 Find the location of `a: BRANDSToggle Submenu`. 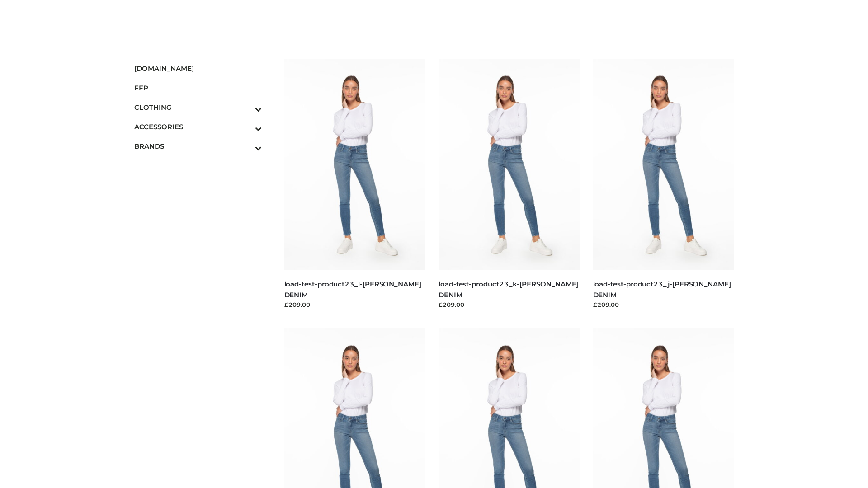

a: BRANDSToggle Submenu is located at coordinates (198, 146).